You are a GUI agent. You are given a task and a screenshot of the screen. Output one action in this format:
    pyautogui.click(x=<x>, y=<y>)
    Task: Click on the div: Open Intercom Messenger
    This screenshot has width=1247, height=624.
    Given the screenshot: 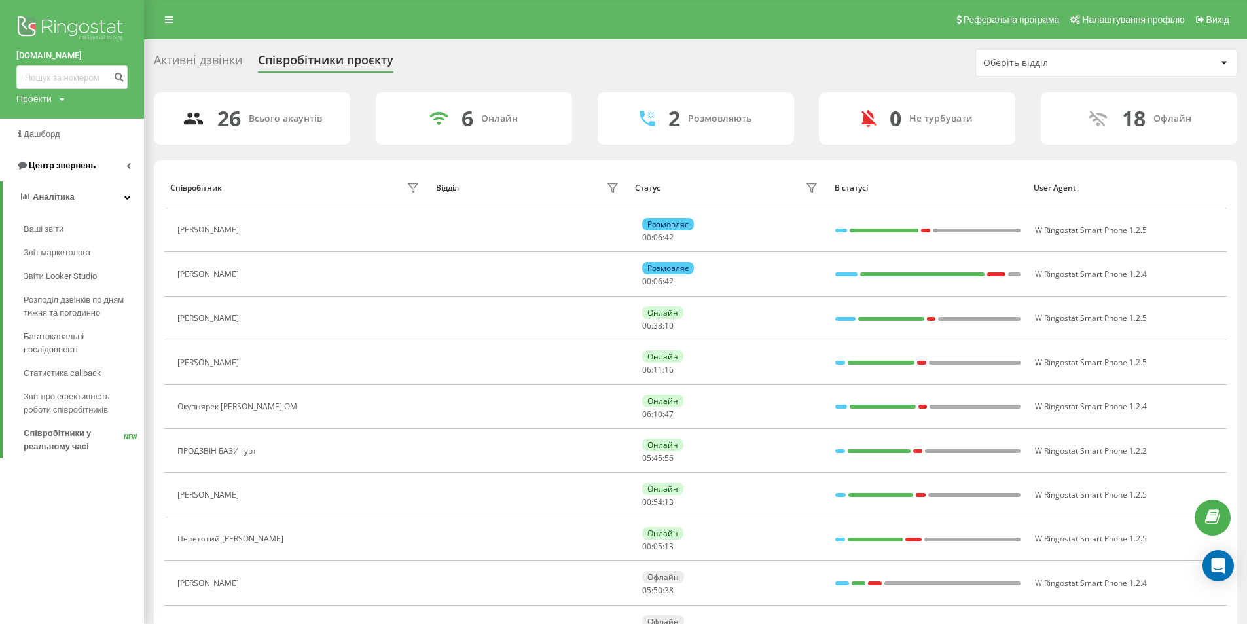 What is the action you would take?
    pyautogui.click(x=1218, y=566)
    